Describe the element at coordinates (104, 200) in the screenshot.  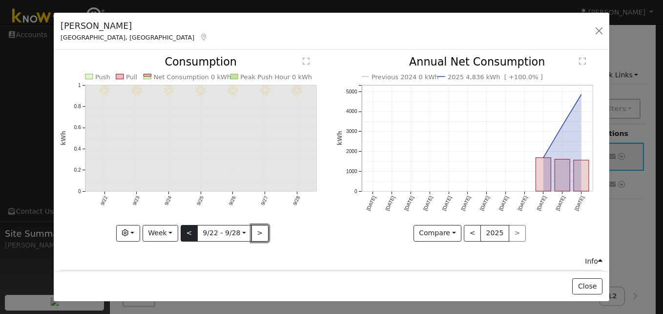
I see `text: 9/22` at that location.